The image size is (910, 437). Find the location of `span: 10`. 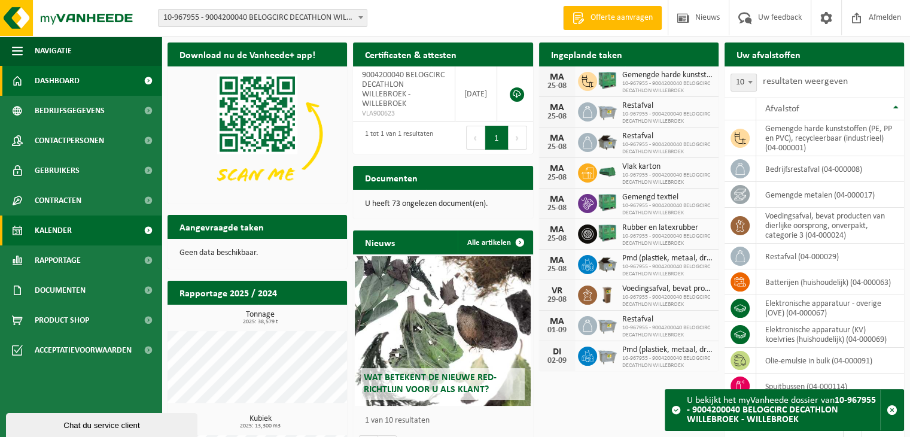

span: 10 is located at coordinates (744, 83).